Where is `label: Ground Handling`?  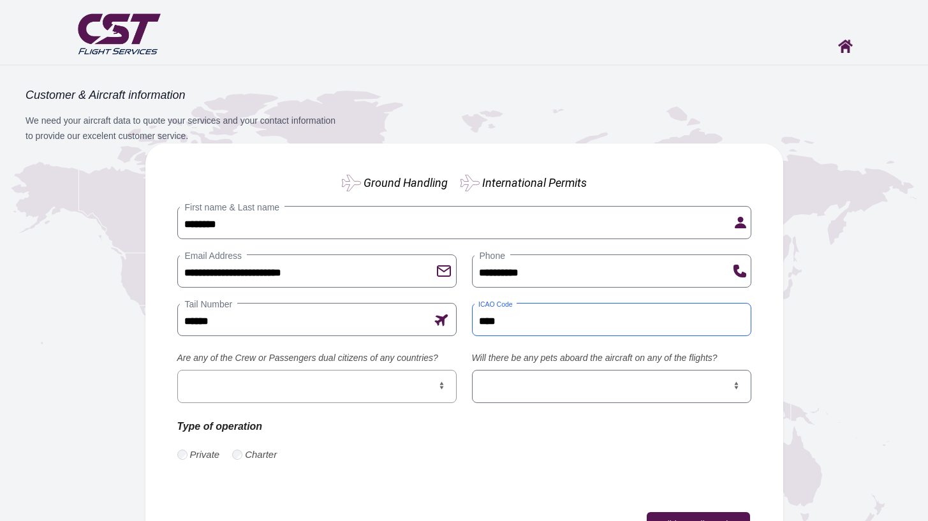 label: Ground Handling is located at coordinates (405, 182).